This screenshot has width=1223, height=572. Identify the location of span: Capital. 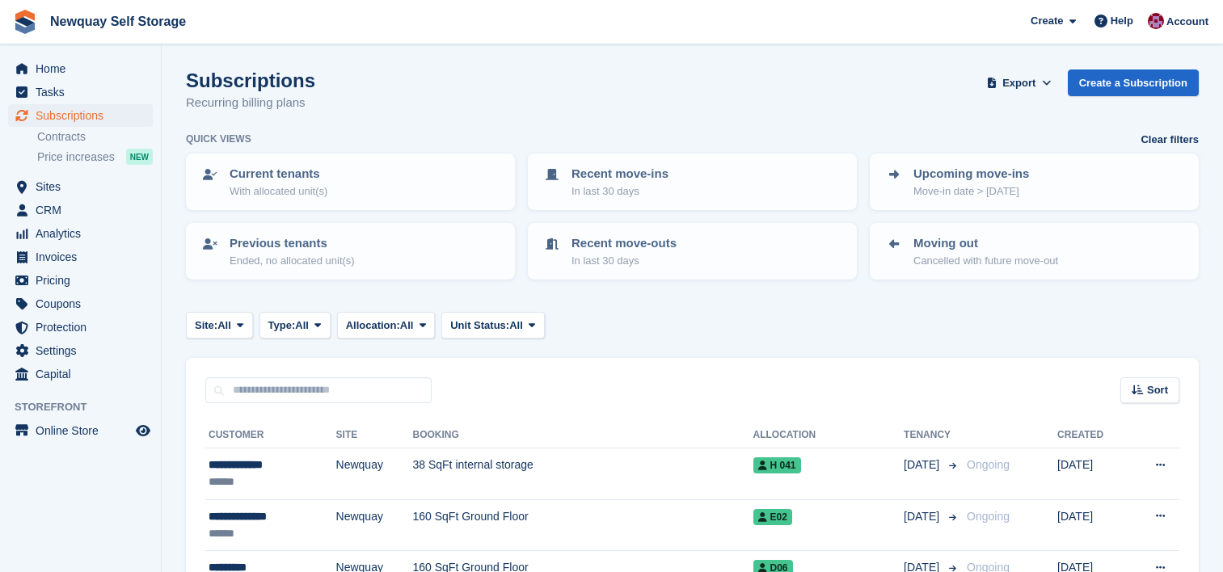
(84, 374).